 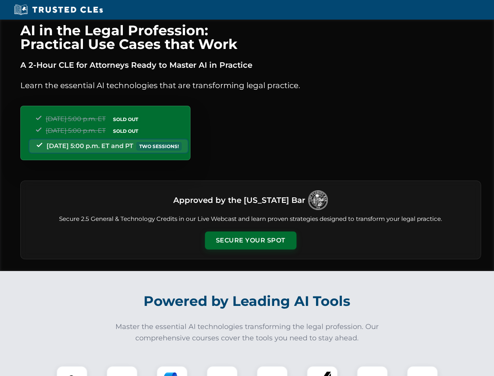 I want to click on h2: Powered by Leading AI Tools, so click(x=247, y=301).